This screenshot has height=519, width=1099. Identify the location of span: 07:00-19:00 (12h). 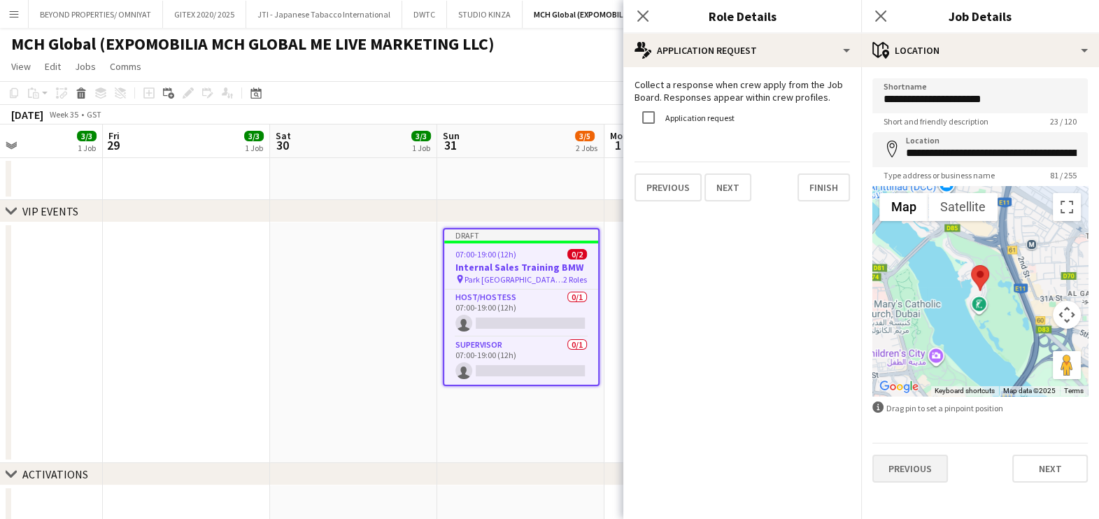
(486, 254).